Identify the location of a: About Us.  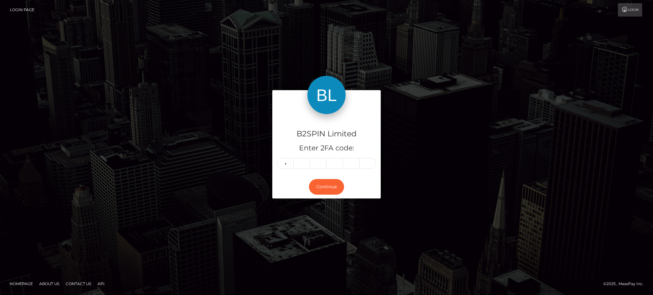
(49, 284).